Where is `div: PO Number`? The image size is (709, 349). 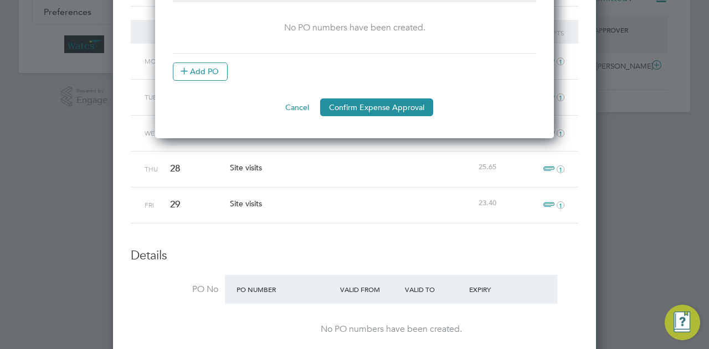 div: PO Number is located at coordinates (285, 290).